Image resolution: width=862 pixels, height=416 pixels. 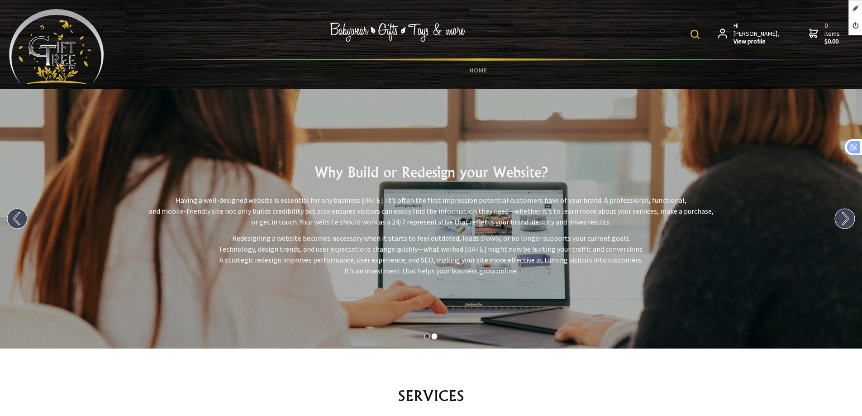 I want to click on img: product search, so click(x=695, y=34).